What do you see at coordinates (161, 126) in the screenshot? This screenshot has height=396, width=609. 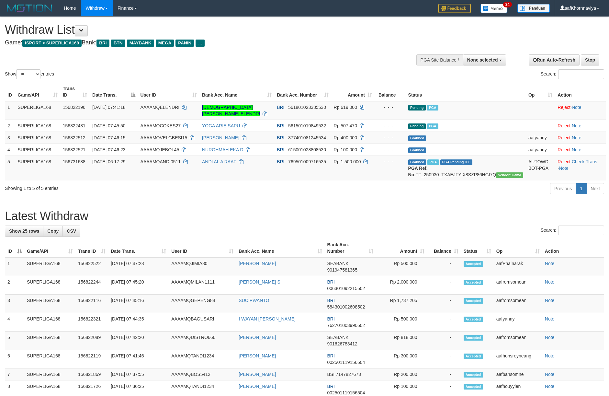 I see `span: AAAAMQCOKES27` at bounding box center [161, 126].